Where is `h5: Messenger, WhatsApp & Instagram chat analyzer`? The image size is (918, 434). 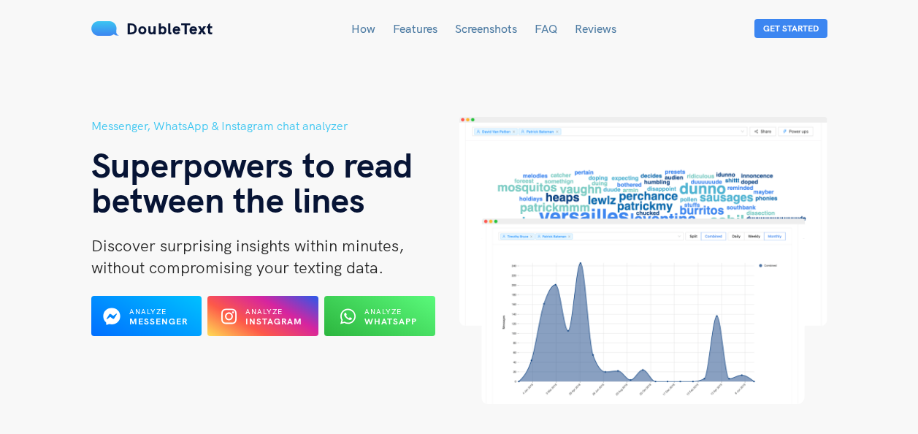
h5: Messenger, WhatsApp & Instagram chat analyzer is located at coordinates (275, 126).